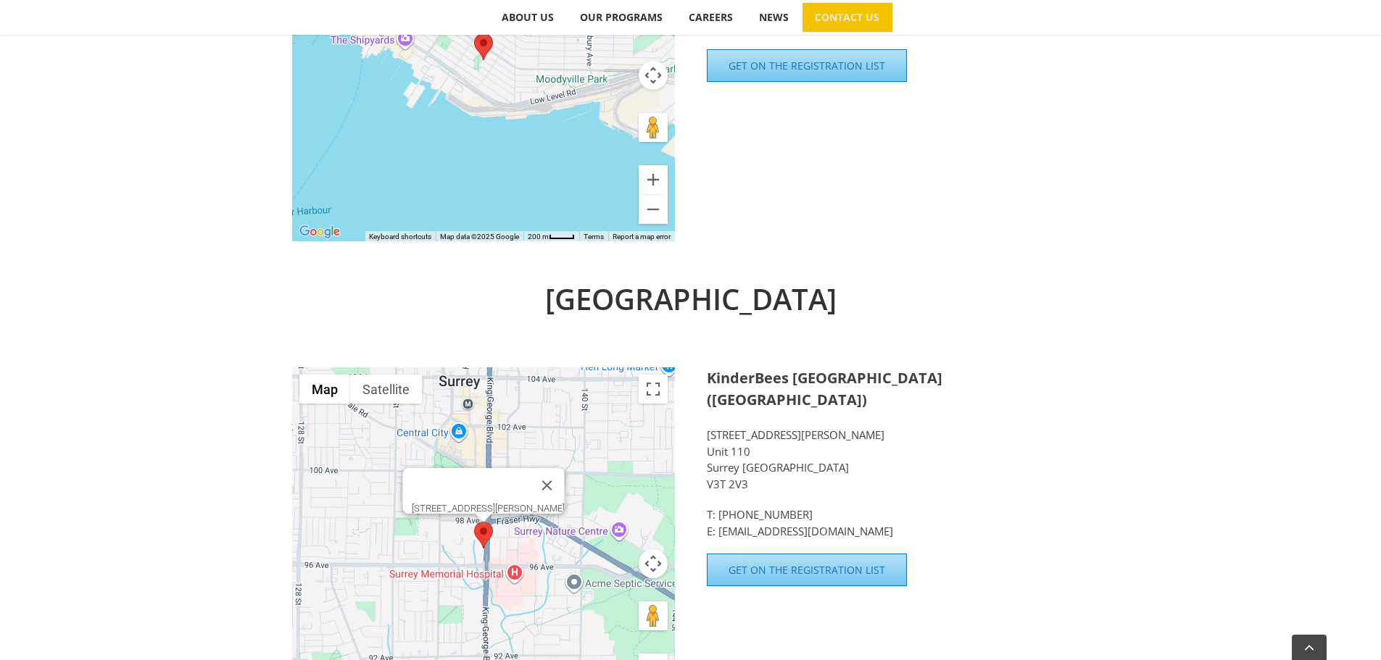 Image resolution: width=1381 pixels, height=660 pixels. Describe the element at coordinates (320, 232) in the screenshot. I see `a: Open this area in Google Maps (opens a new window)` at that location.